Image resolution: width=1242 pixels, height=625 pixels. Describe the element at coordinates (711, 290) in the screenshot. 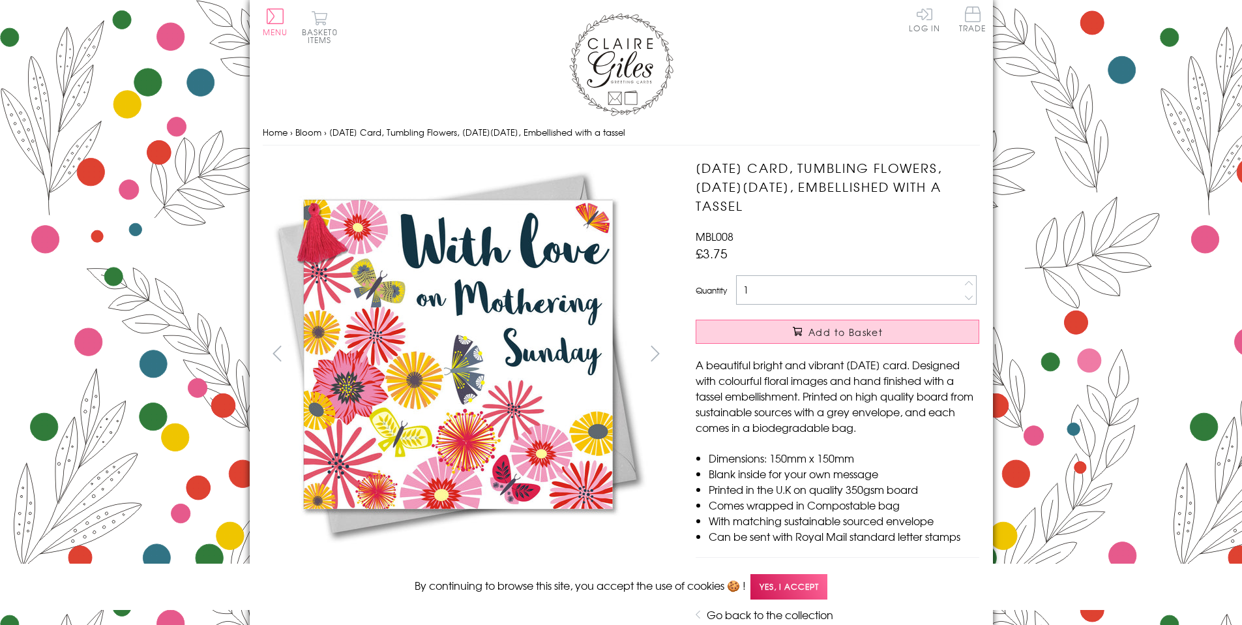

I see `label: Quantity` at that location.